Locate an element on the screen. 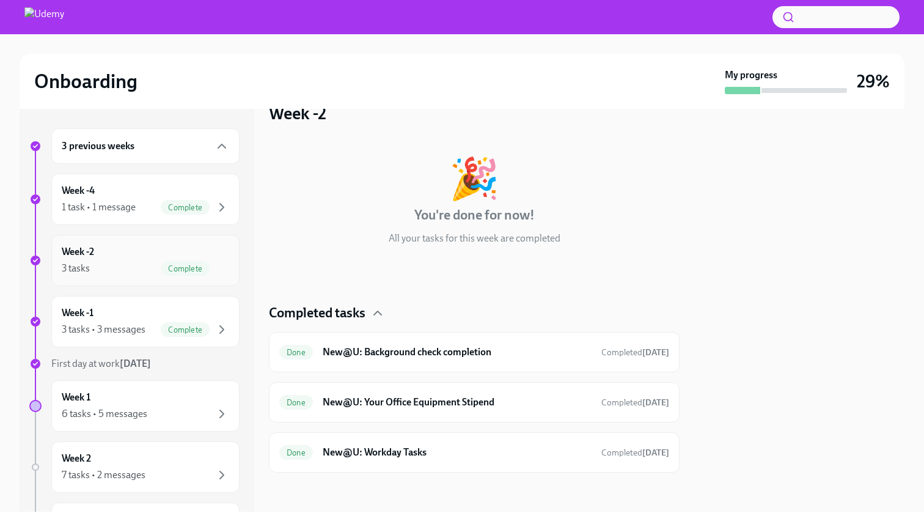 The height and width of the screenshot is (524, 924). div: 3 tasks • 3 messages is located at coordinates (103, 330).